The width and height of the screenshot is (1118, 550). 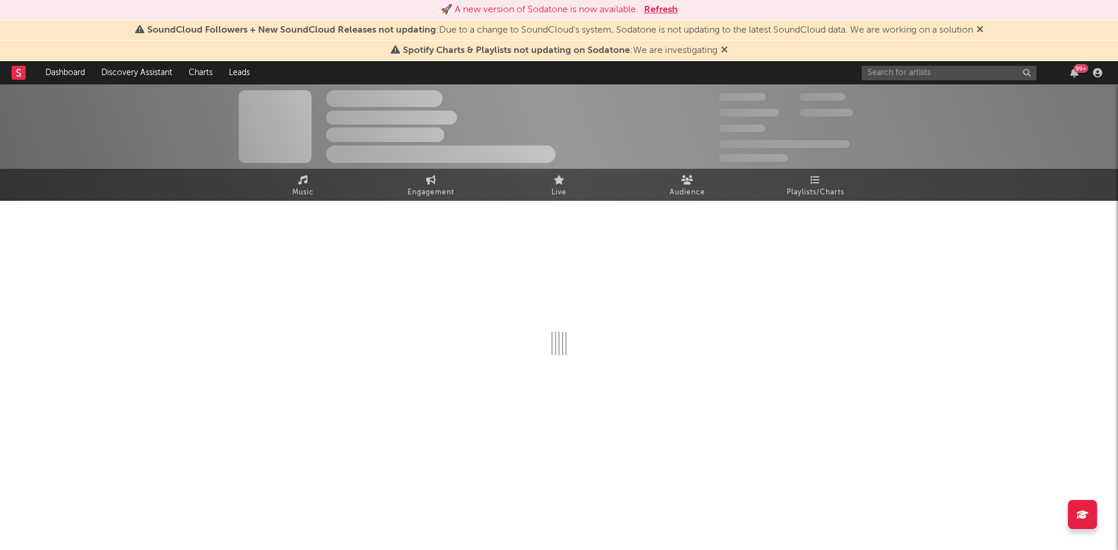 I want to click on a: Discovery Assistant, so click(x=137, y=73).